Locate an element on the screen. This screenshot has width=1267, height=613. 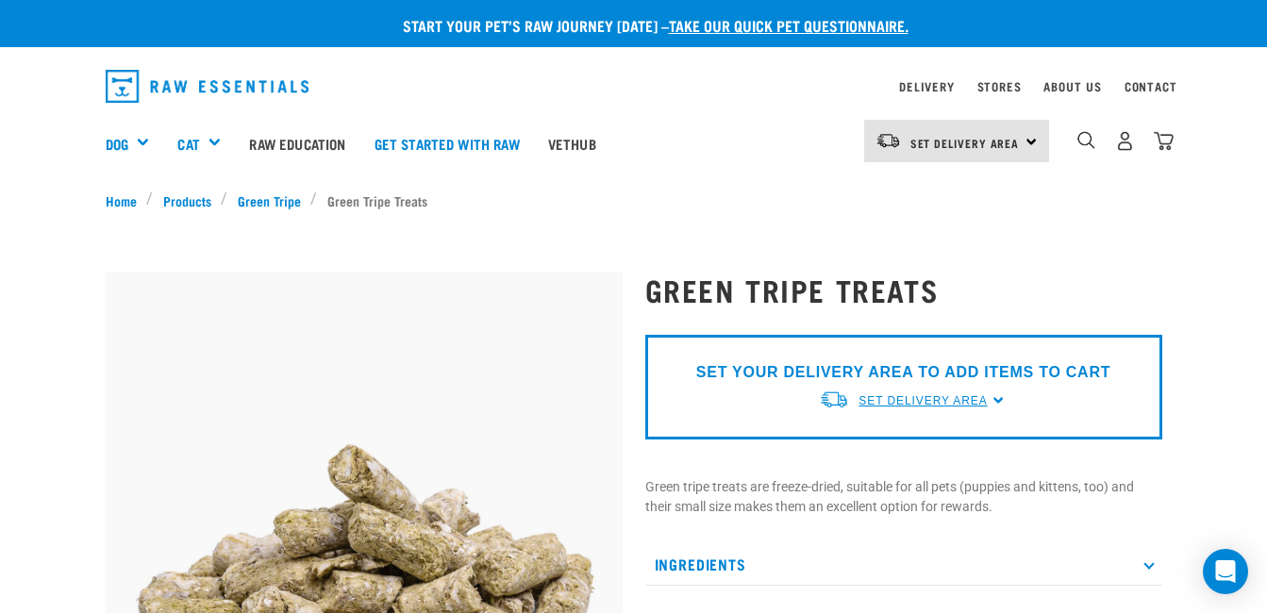
a: Dog is located at coordinates (117, 143).